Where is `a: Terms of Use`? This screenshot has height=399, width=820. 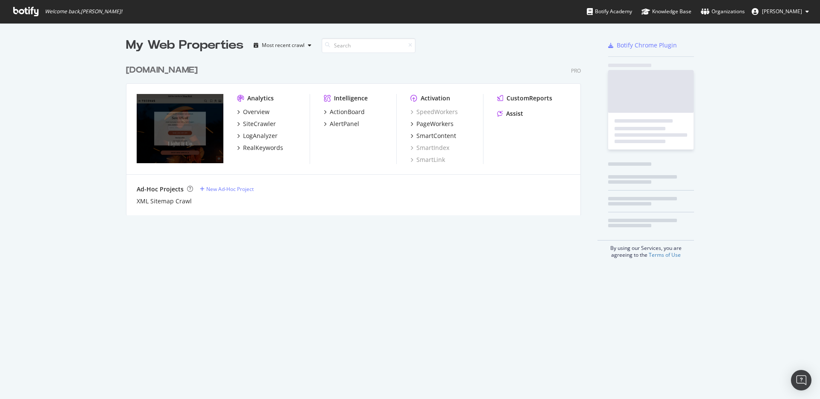 a: Terms of Use is located at coordinates (665, 255).